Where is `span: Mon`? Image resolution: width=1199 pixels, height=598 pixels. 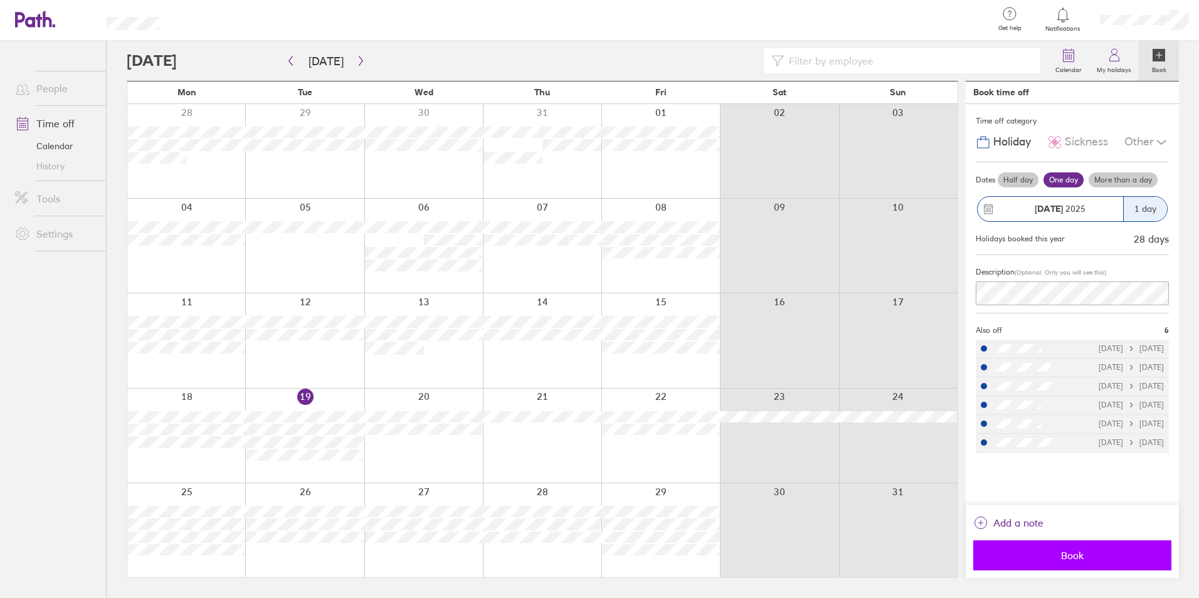 span: Mon is located at coordinates (187, 92).